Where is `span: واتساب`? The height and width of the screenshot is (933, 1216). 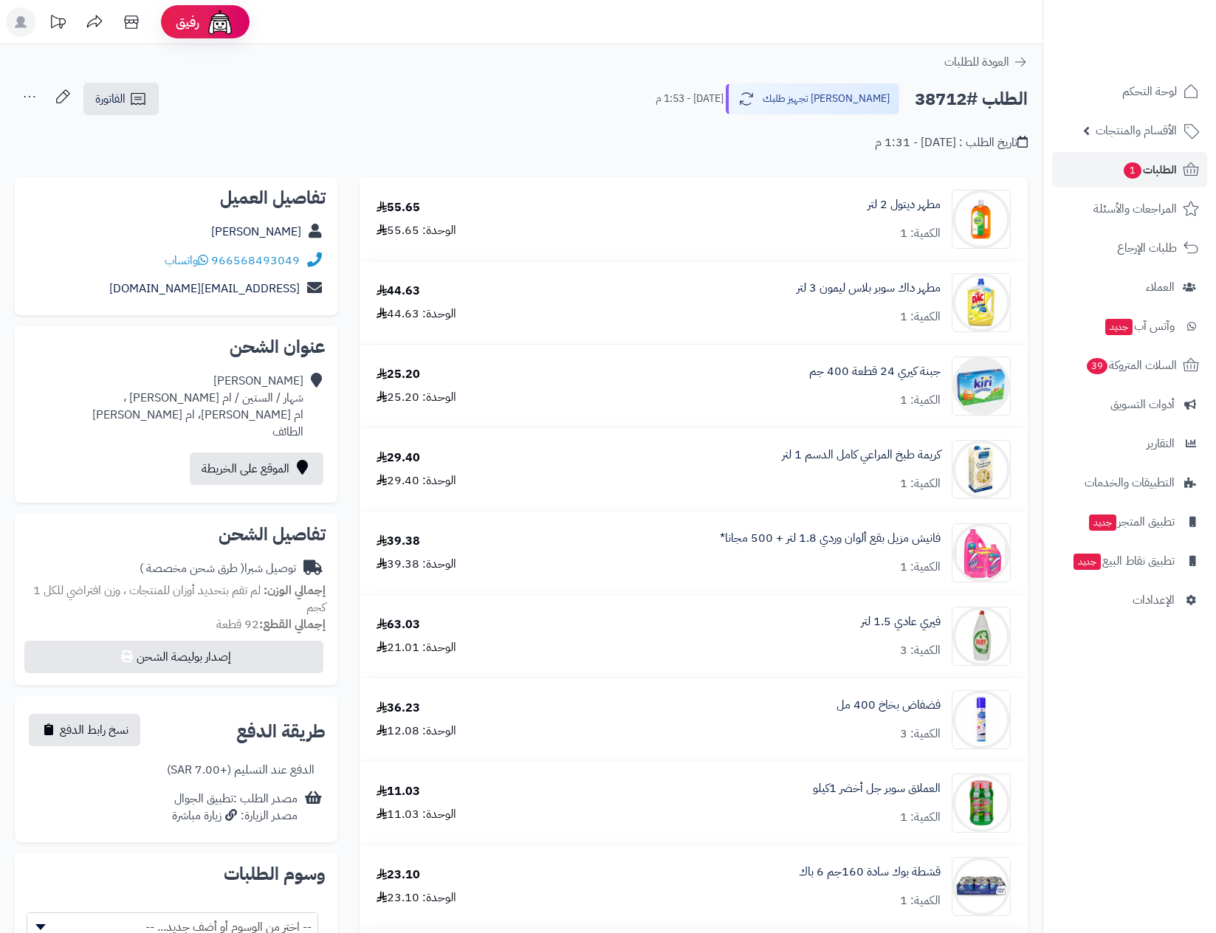 span: واتساب is located at coordinates (186, 261).